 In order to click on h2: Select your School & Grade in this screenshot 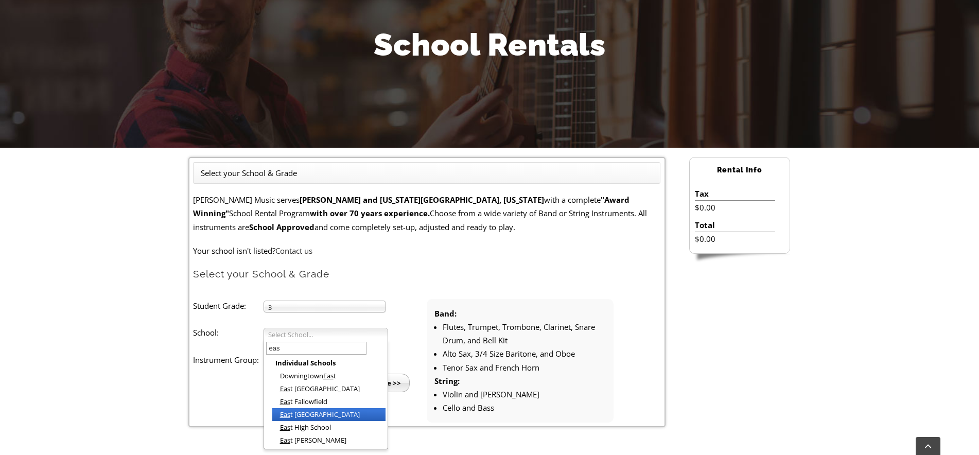, I will do `click(427, 274)`.